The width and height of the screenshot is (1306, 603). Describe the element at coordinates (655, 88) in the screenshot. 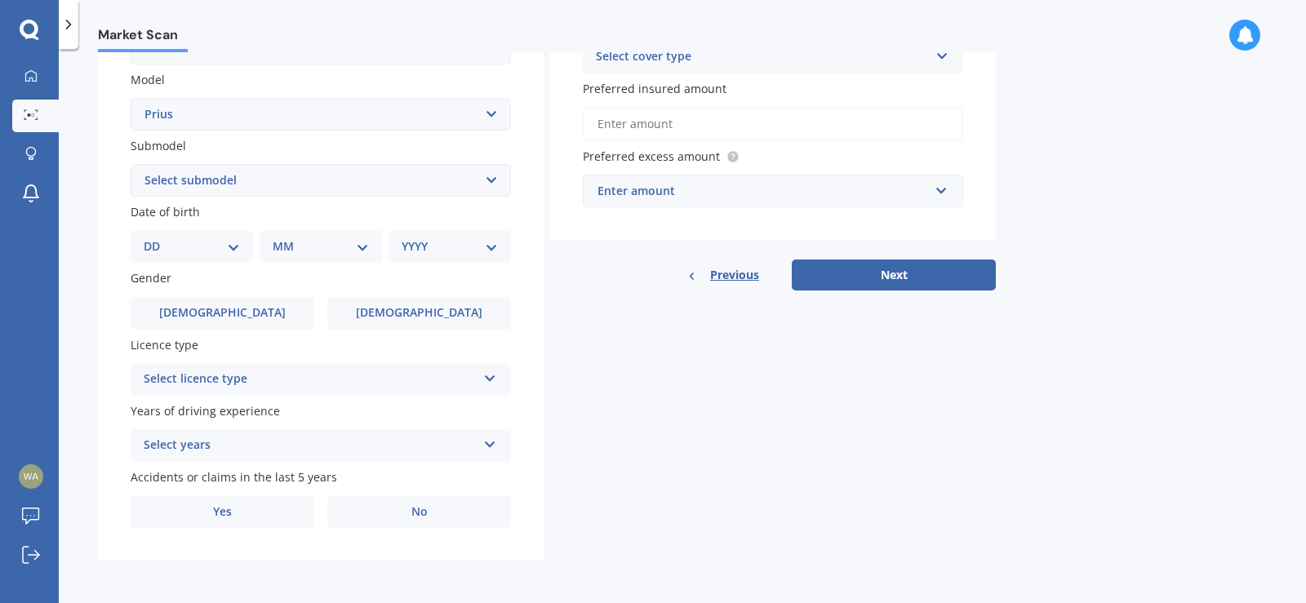

I see `span: Preferred insured amount` at that location.